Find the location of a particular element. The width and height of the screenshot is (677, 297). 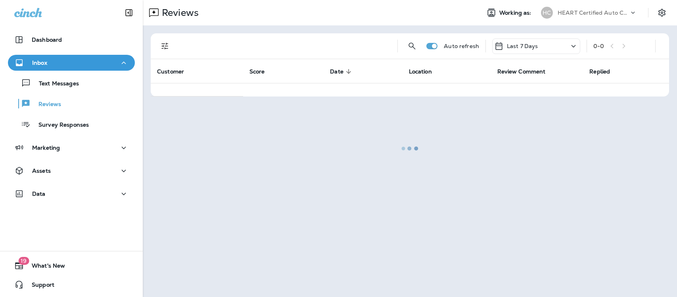

p: Dashboard is located at coordinates (47, 40).